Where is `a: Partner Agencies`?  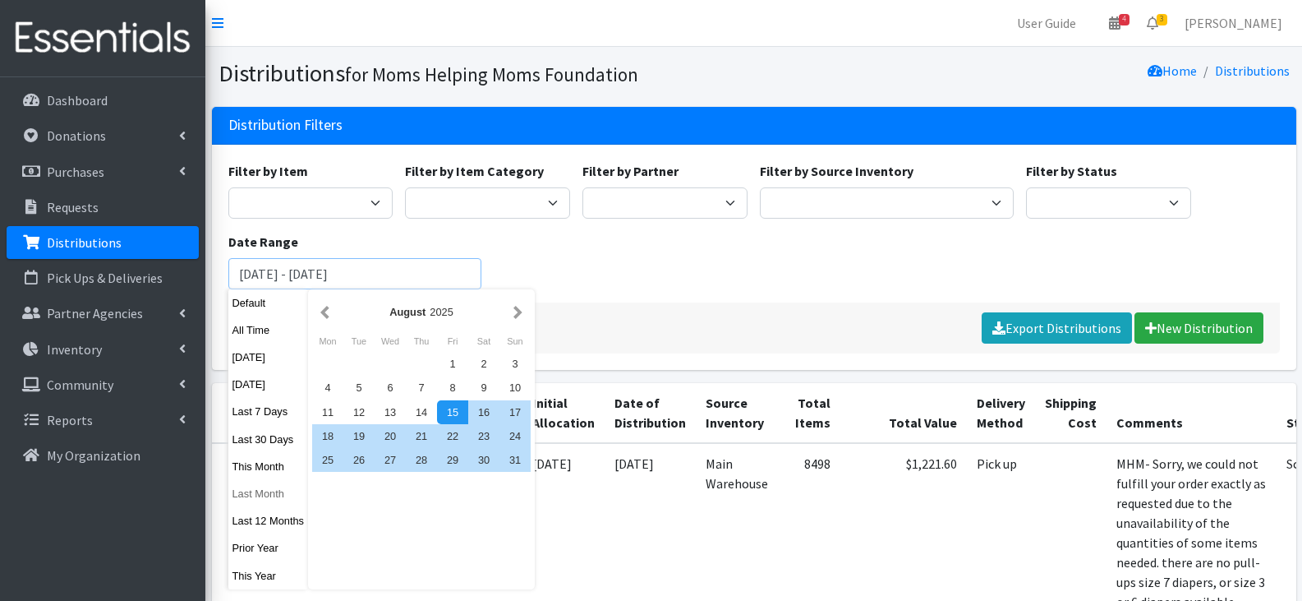
a: Partner Agencies is located at coordinates (103, 313).